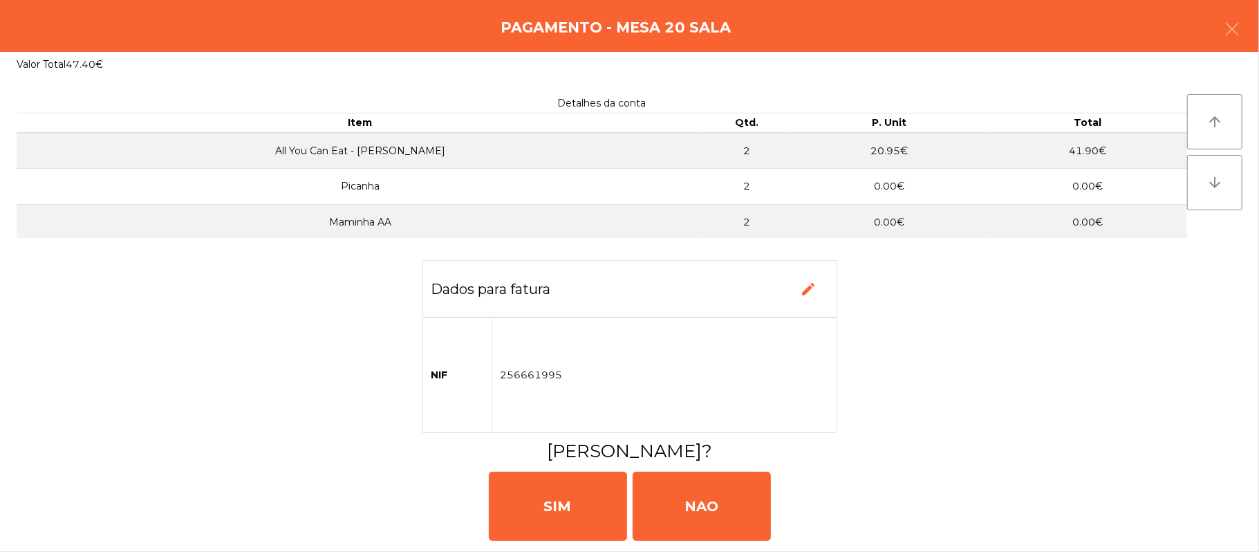 The image size is (1259, 552). What do you see at coordinates (615, 28) in the screenshot?
I see `h4: Pagamento - Mesa 20 Sala` at bounding box center [615, 28].